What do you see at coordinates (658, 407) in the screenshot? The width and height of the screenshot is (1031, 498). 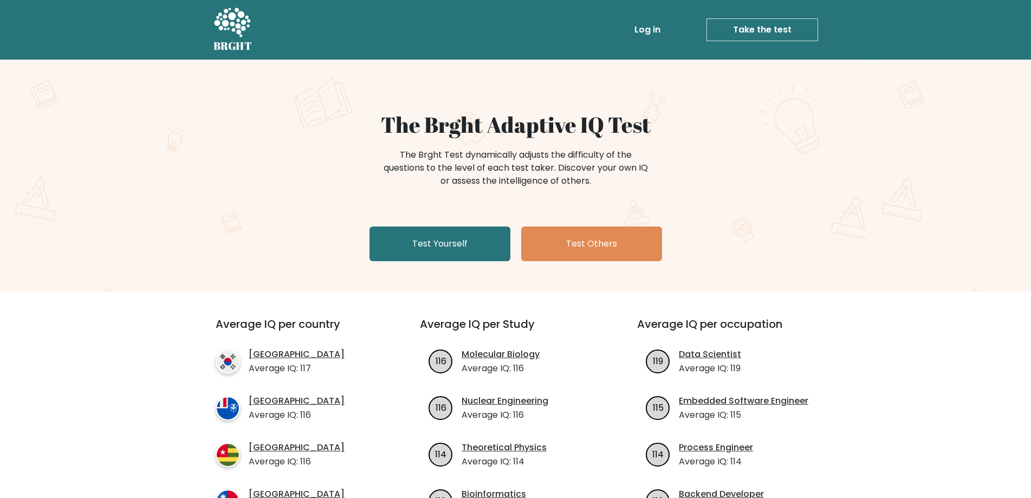 I see `text: 115` at bounding box center [658, 407].